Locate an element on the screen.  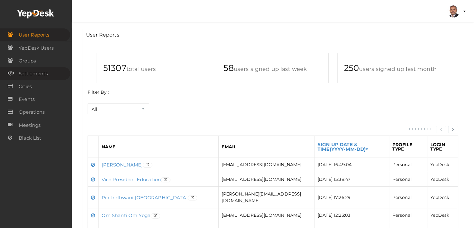
a: Sign Up Date & Time(YYYY-MM-DD) is located at coordinates (343, 147).